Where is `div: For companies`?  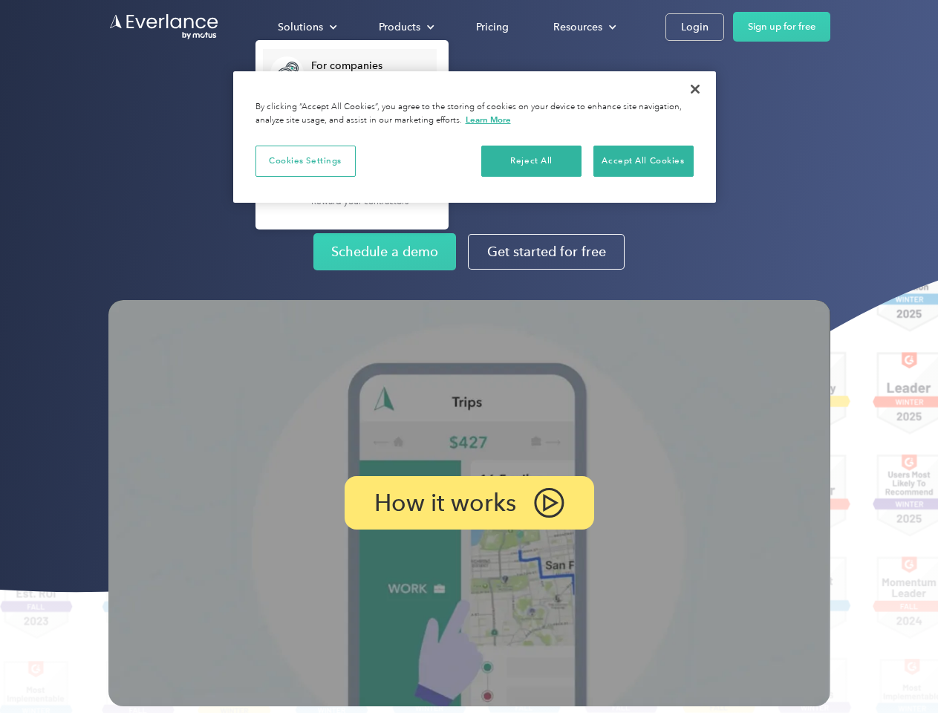 div: For companies is located at coordinates (370, 66).